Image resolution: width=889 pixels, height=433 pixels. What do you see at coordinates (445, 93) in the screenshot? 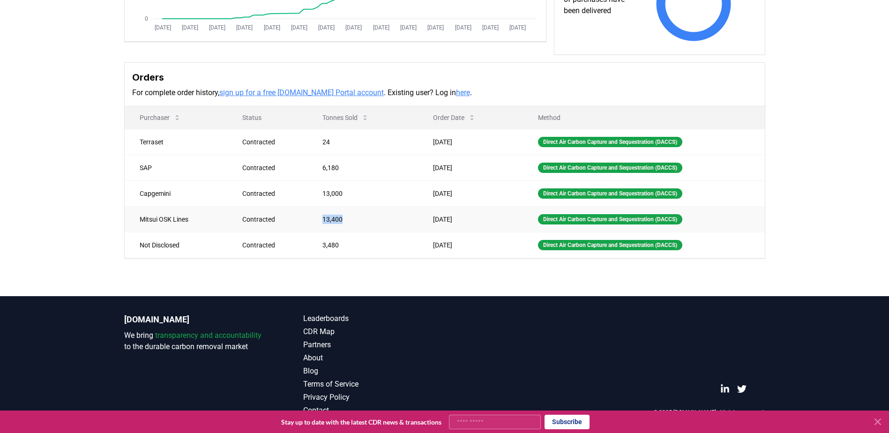
I see `p: For complete order history, . Existing user? Log in .` at bounding box center [445, 93].